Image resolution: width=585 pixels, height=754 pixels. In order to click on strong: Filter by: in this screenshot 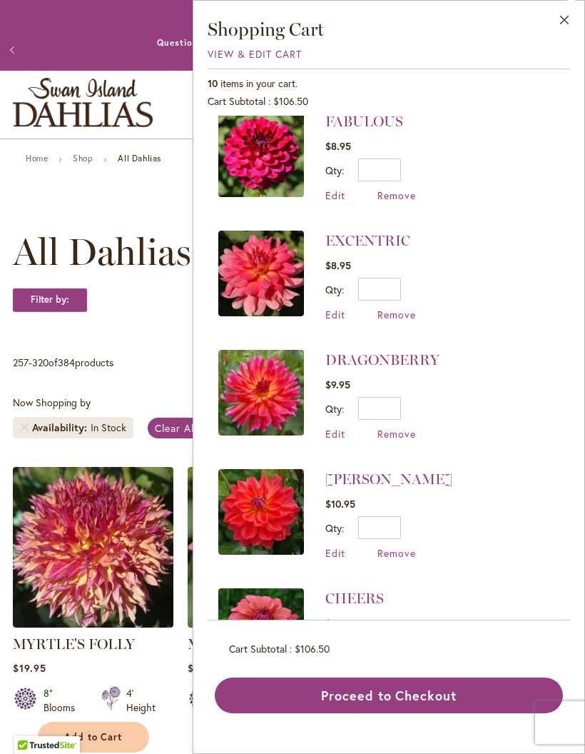, I will do `click(50, 300)`.